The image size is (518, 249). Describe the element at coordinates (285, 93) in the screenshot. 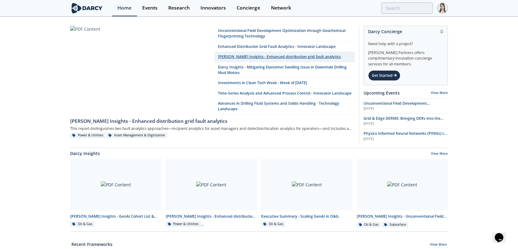

I see `a: Time-Series Analysis and Advanced Process Control - Innovator Landscape` at that location.